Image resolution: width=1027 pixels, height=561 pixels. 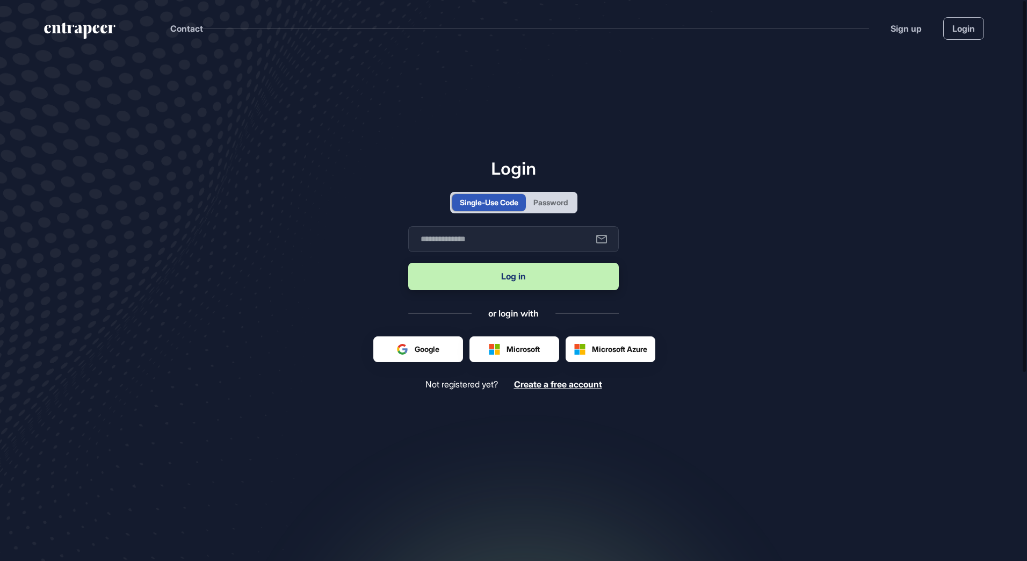 What do you see at coordinates (186, 28) in the screenshot?
I see `button: Contact` at bounding box center [186, 28].